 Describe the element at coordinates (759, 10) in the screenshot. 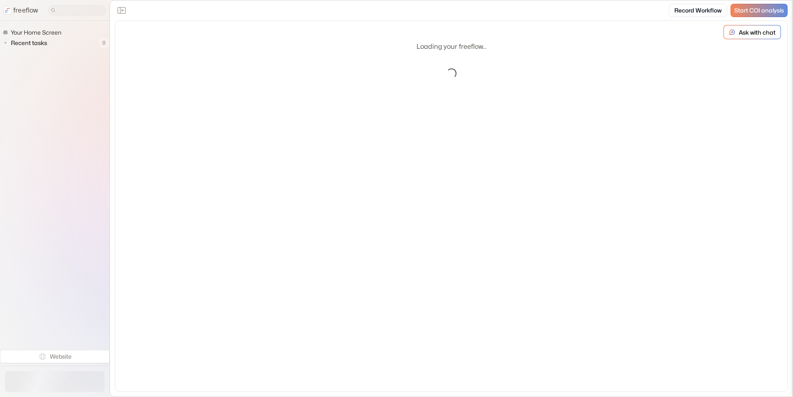

I see `a: Start COI analysis` at that location.